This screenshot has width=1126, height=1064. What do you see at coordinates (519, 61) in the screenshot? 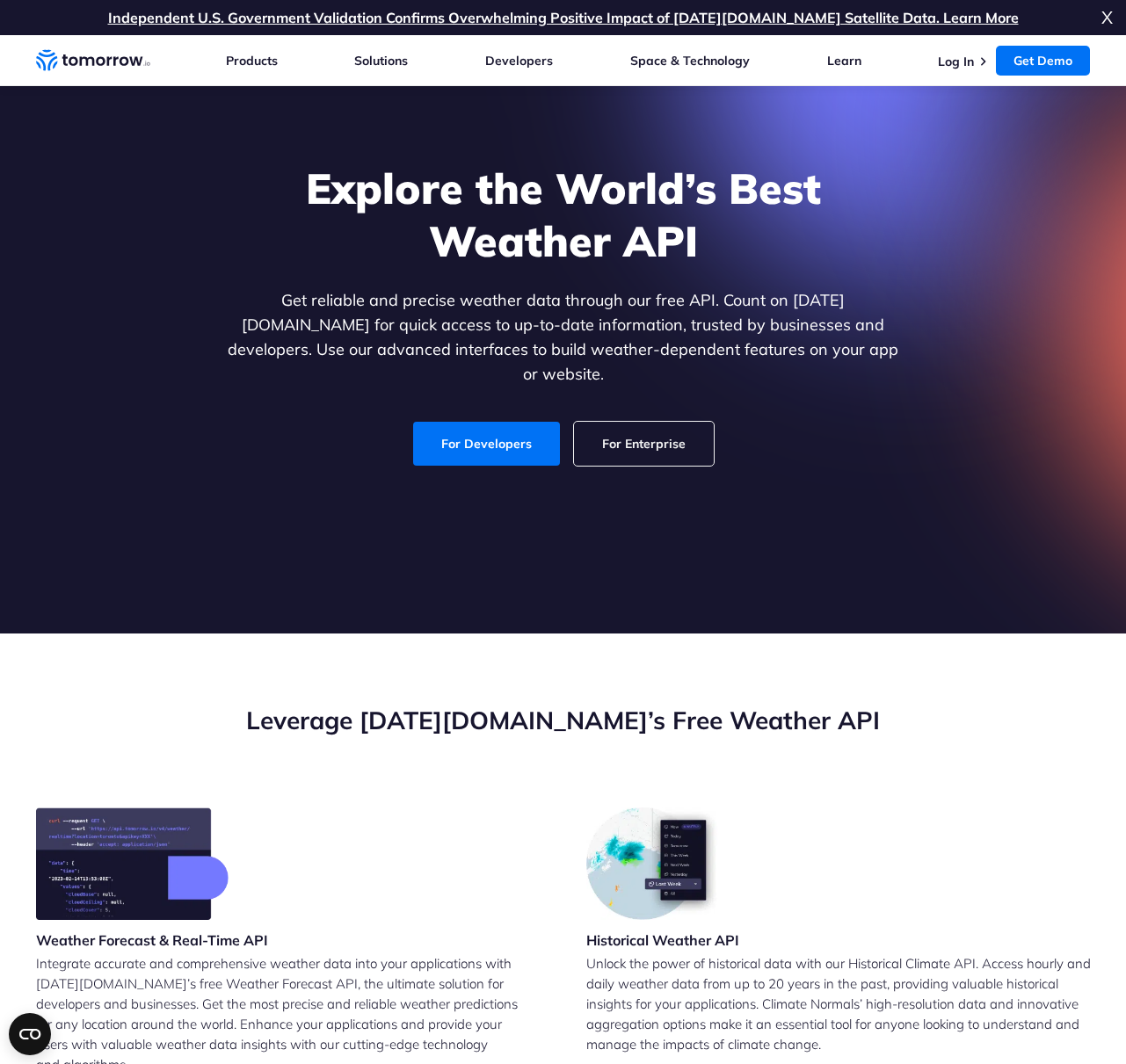
I see `a: Developers` at bounding box center [519, 61].